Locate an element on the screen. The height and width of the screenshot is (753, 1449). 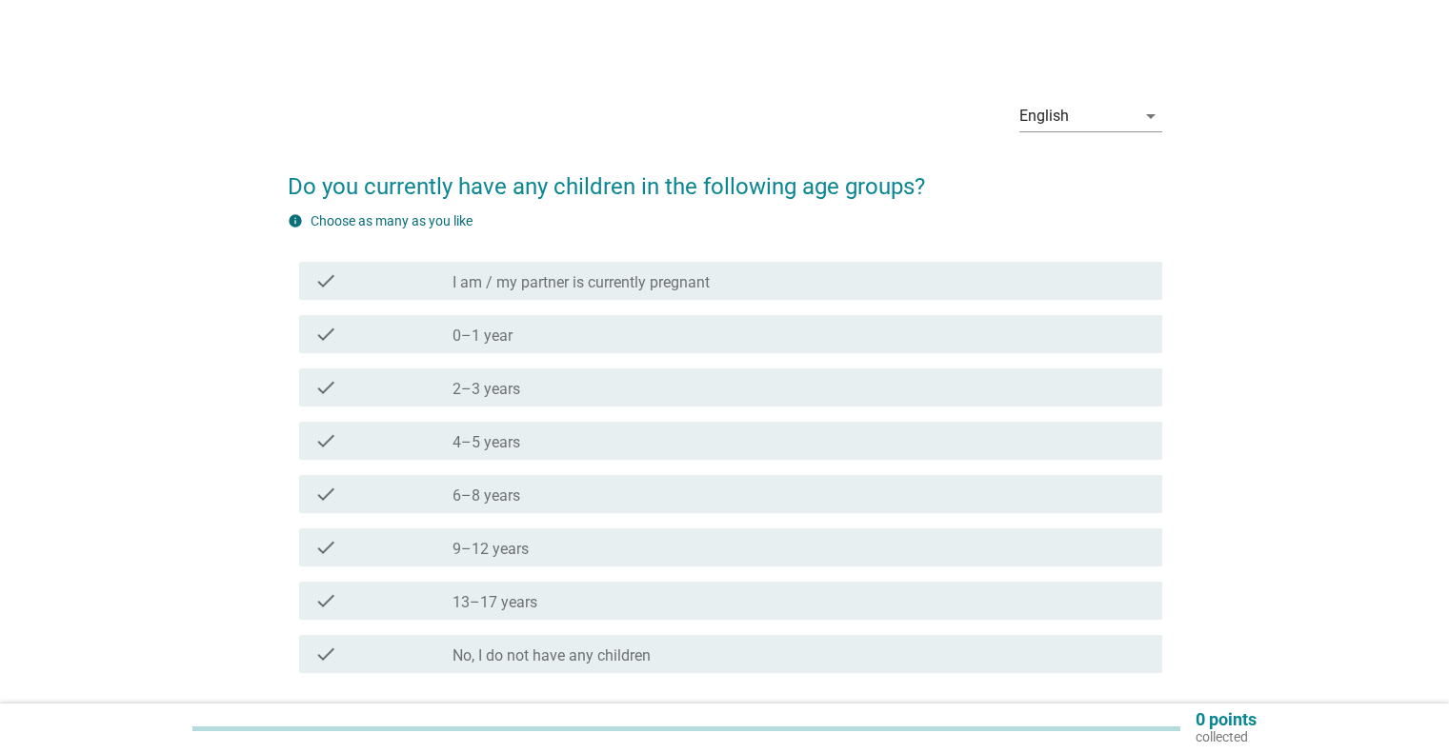
label: I am / my partner is currently pregnant is located at coordinates (581, 283).